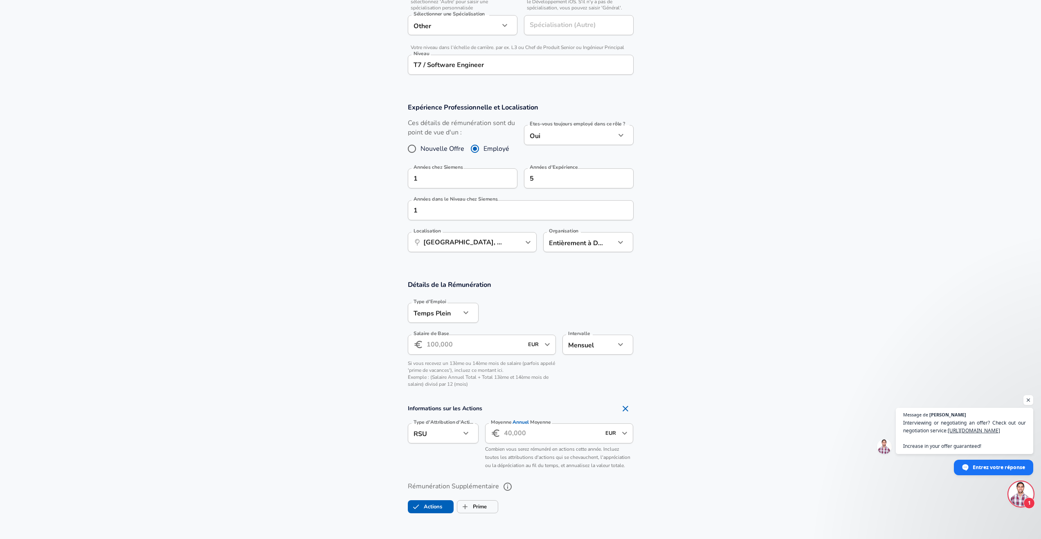  I want to click on input: 40,000, so click(552, 433).